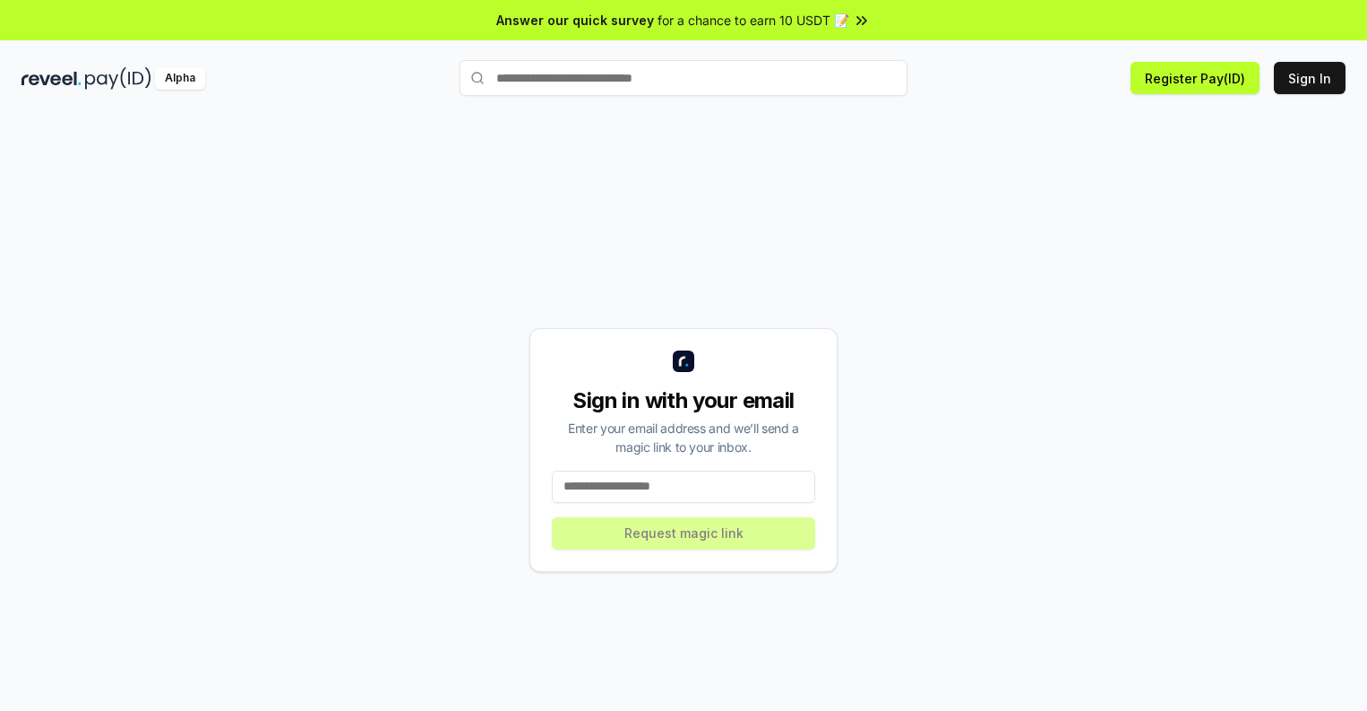  I want to click on button: Register Pay(ID), so click(1195, 78).